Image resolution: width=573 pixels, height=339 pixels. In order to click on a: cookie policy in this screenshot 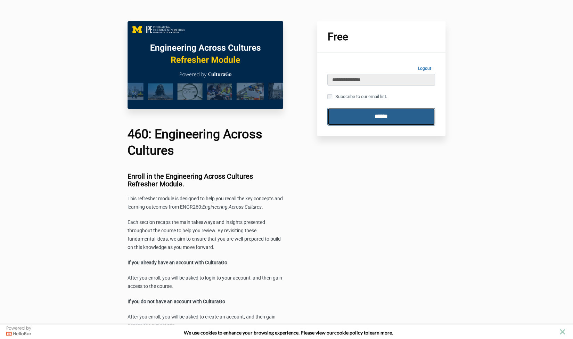, I will do `click(348, 332)`.